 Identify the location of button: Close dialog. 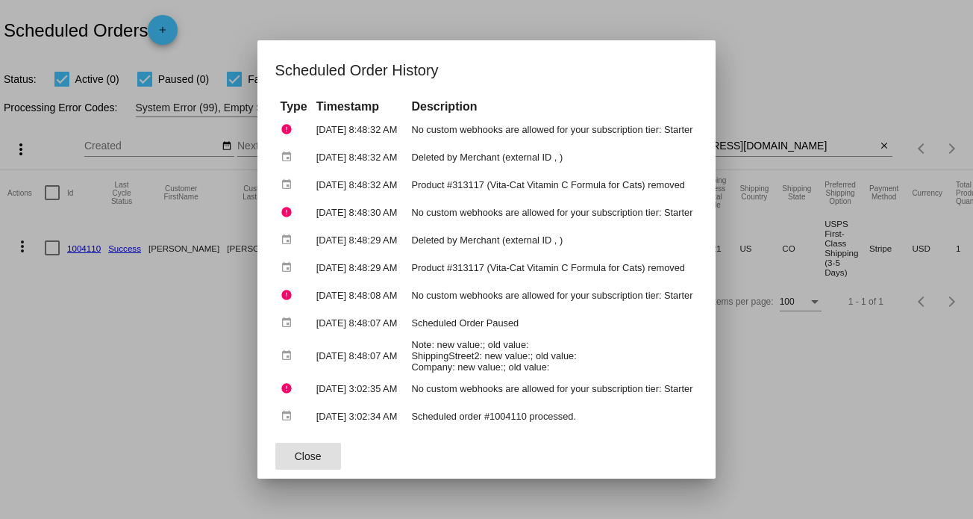
(308, 456).